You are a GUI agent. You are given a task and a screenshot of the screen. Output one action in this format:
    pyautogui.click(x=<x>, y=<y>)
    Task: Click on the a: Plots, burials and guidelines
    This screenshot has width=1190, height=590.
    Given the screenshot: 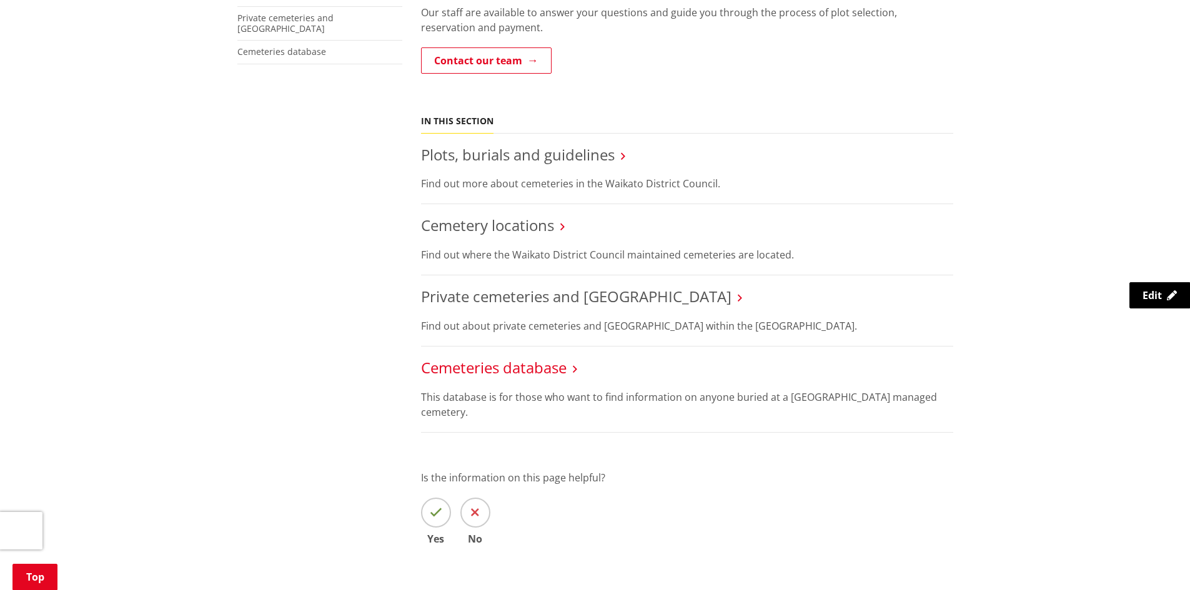 What is the action you would take?
    pyautogui.click(x=518, y=154)
    